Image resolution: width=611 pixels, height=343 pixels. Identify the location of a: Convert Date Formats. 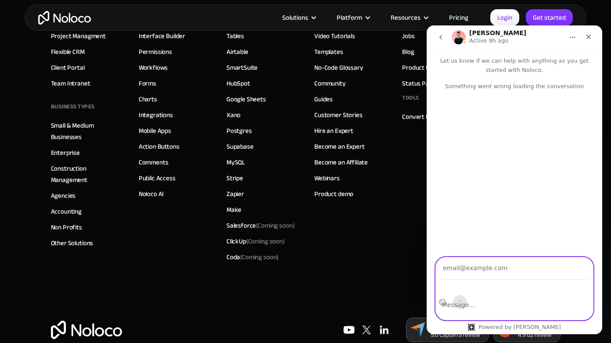
(433, 117).